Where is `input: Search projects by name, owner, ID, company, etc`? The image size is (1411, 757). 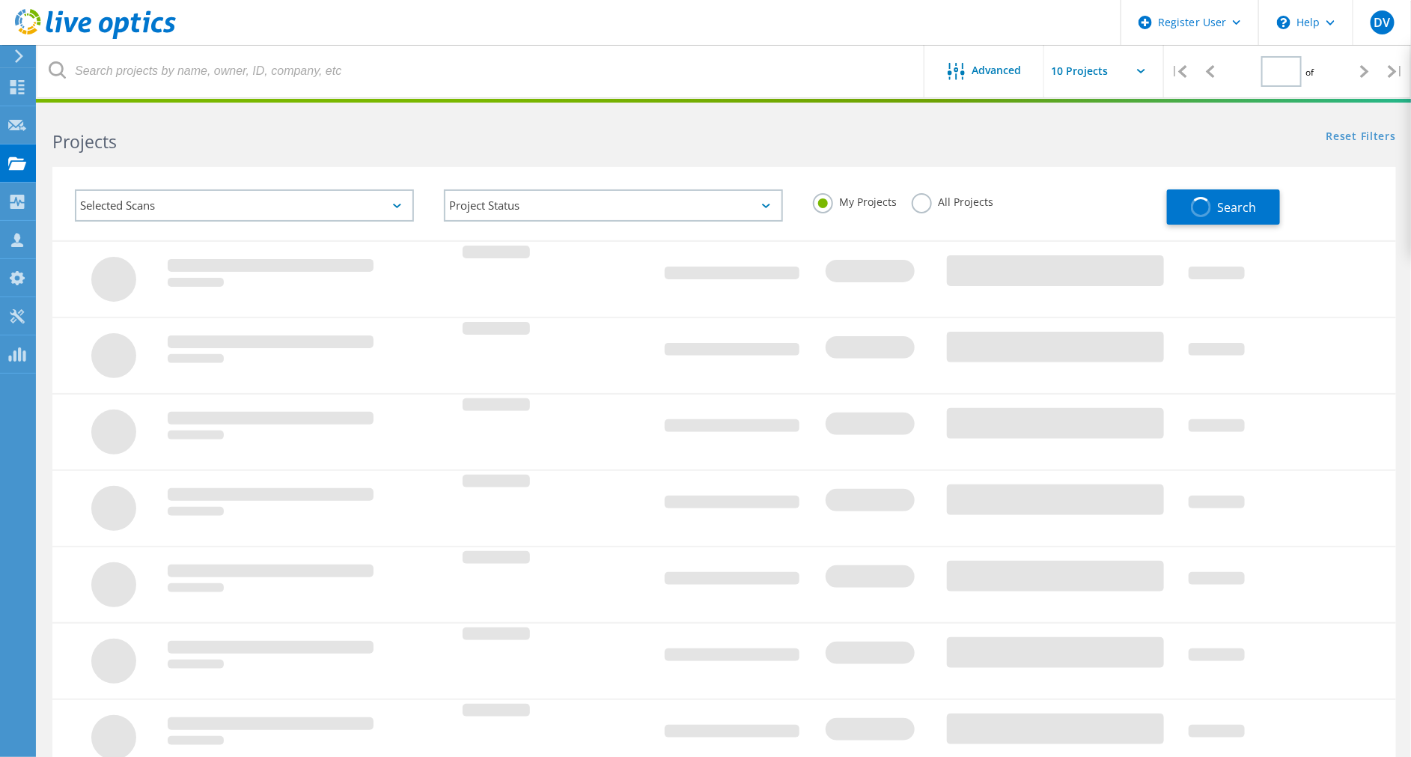
input: Search projects by name, owner, ID, company, etc is located at coordinates (481, 71).